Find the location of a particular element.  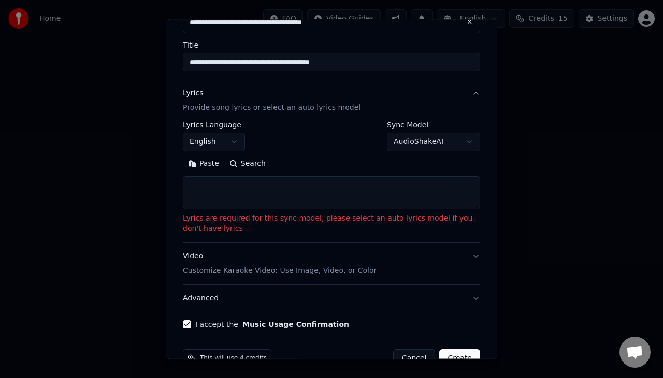

div: LyricsProvide song lyrics or select an auto lyrics model is located at coordinates (332, 182).